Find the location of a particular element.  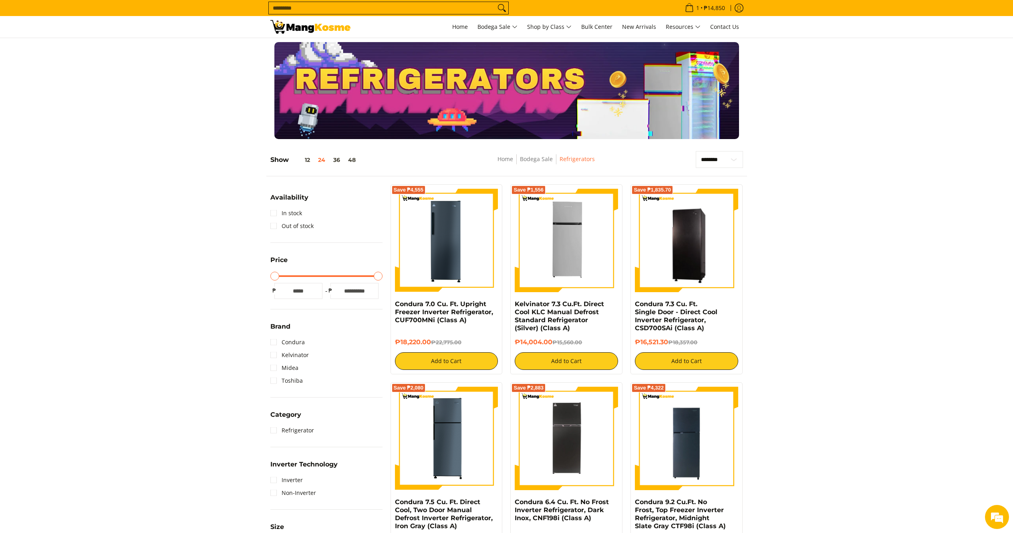

span: Brand is located at coordinates (280, 326).